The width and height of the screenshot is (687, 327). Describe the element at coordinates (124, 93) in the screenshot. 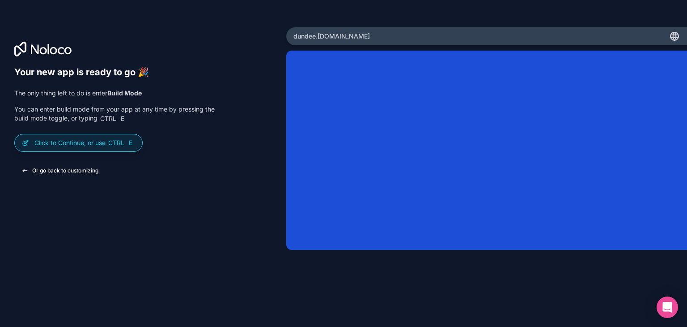

I see `strong: Build Mode` at that location.